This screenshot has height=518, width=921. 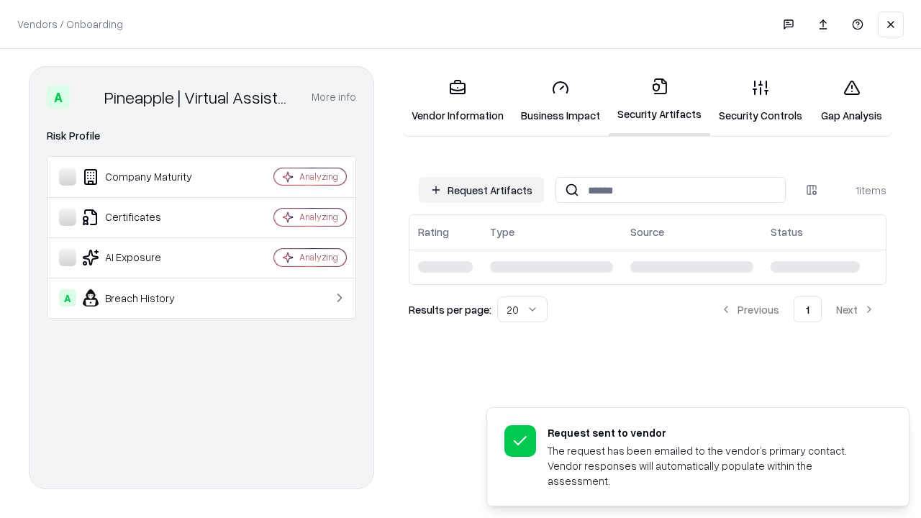 What do you see at coordinates (561, 101) in the screenshot?
I see `a: Business Impact` at bounding box center [561, 101].